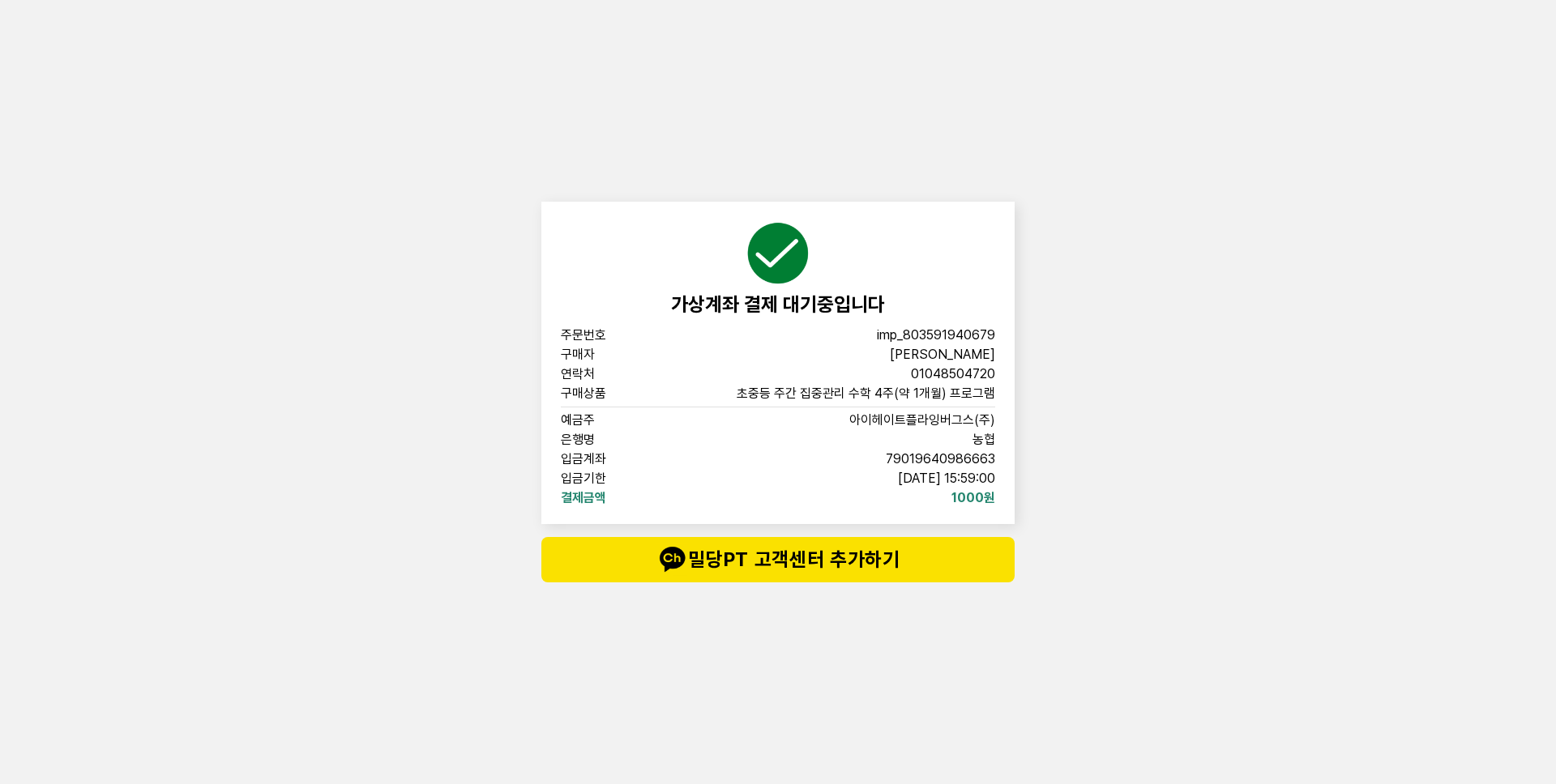 This screenshot has height=784, width=1556. I want to click on span: 연락처, so click(613, 374).